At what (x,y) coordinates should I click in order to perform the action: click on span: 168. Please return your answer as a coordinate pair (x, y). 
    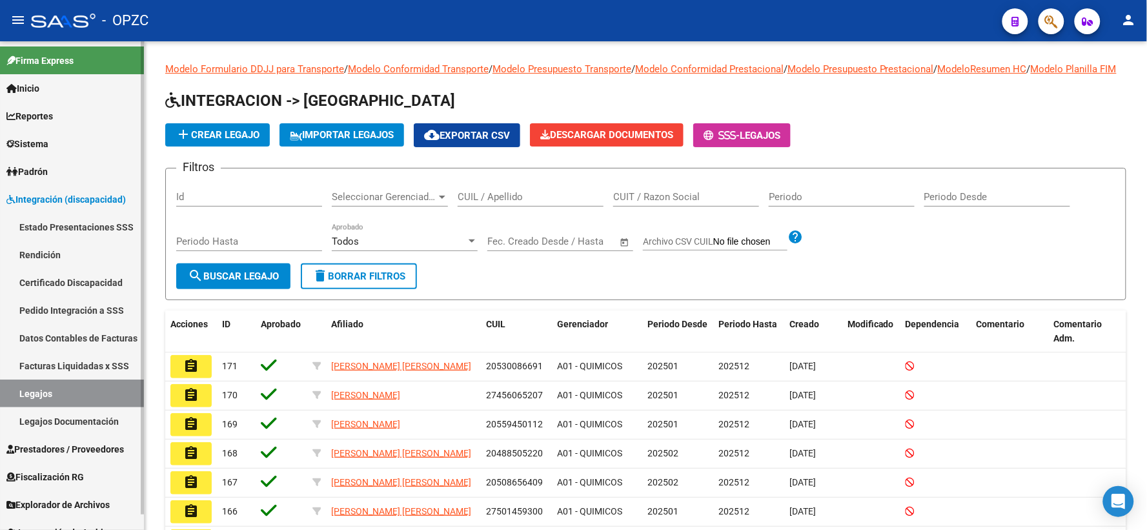
    Looking at the image, I should click on (230, 453).